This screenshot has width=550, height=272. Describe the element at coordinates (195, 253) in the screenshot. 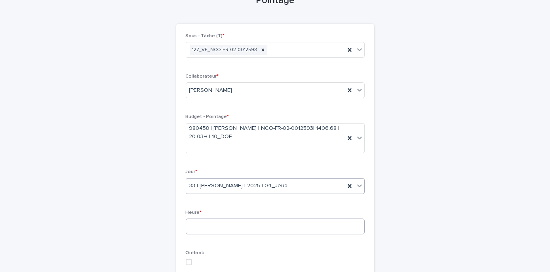

I see `span: Outlook` at that location.